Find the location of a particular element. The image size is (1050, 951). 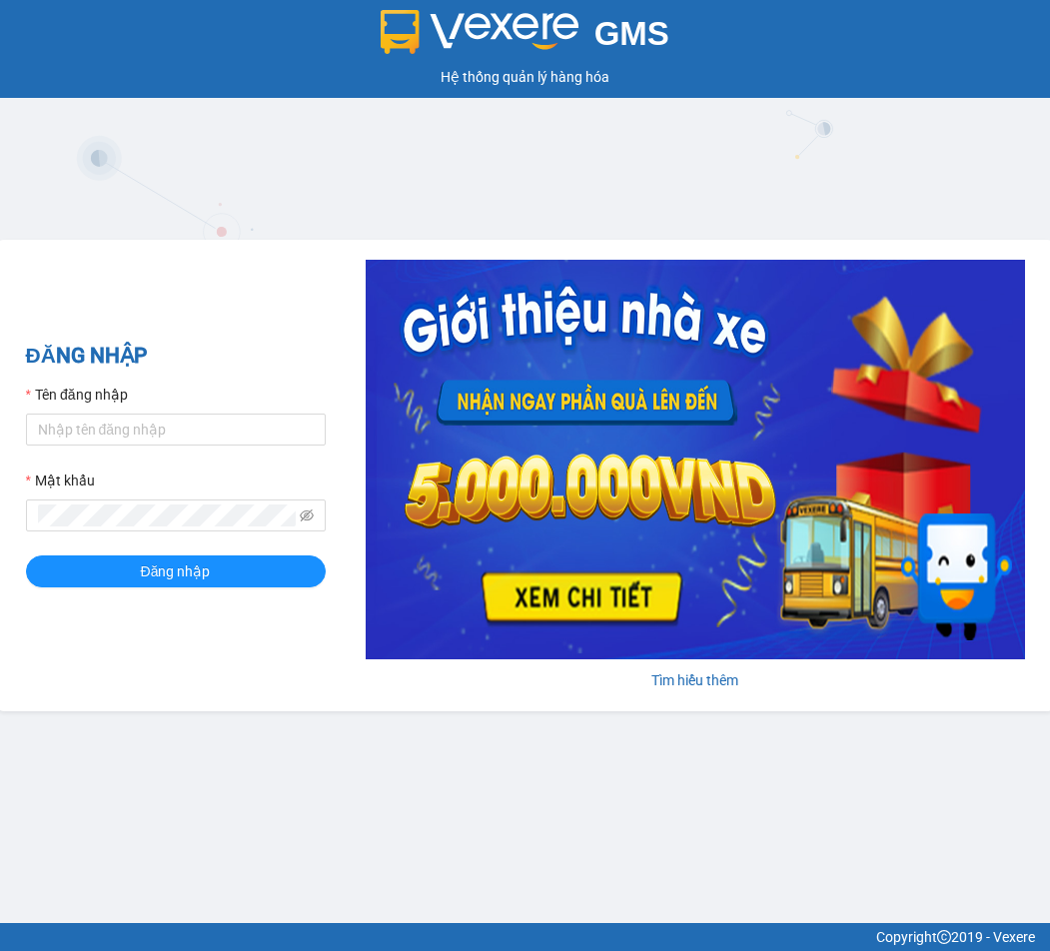

div: Tìm hiểu thêm is located at coordinates (695, 680).